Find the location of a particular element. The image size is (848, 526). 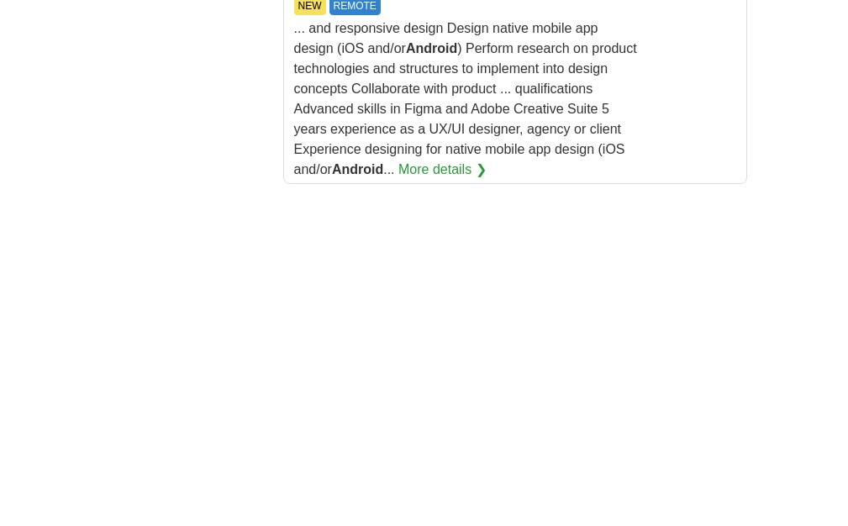

span: ... and responsive design Design native mobile app design (iOS and/or ) Perform research on produ... is located at coordinates (466, 98).